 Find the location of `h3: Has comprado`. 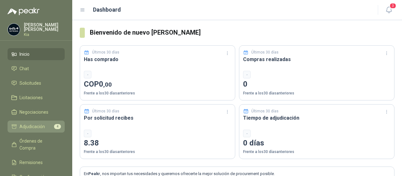

h3: Has comprado is located at coordinates (157, 59).